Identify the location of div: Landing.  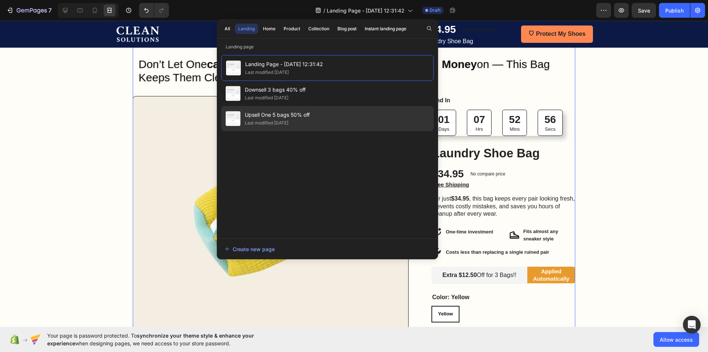
(246, 29).